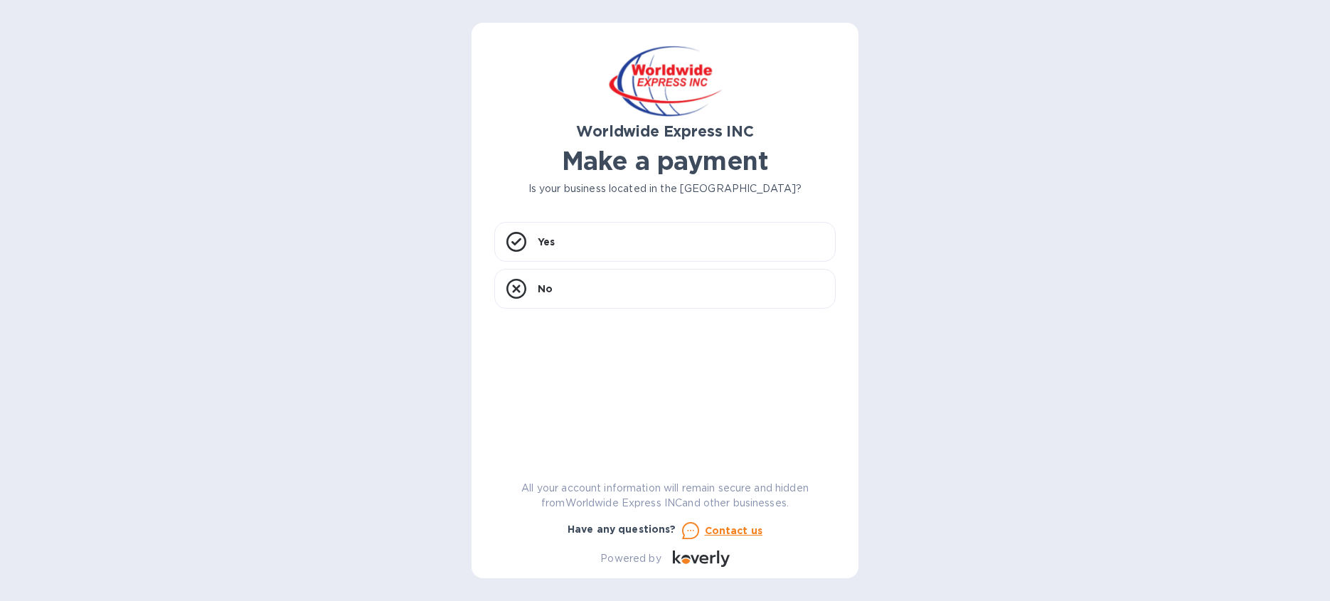 This screenshot has width=1330, height=601. What do you see at coordinates (545, 289) in the screenshot?
I see `p: No` at bounding box center [545, 289].